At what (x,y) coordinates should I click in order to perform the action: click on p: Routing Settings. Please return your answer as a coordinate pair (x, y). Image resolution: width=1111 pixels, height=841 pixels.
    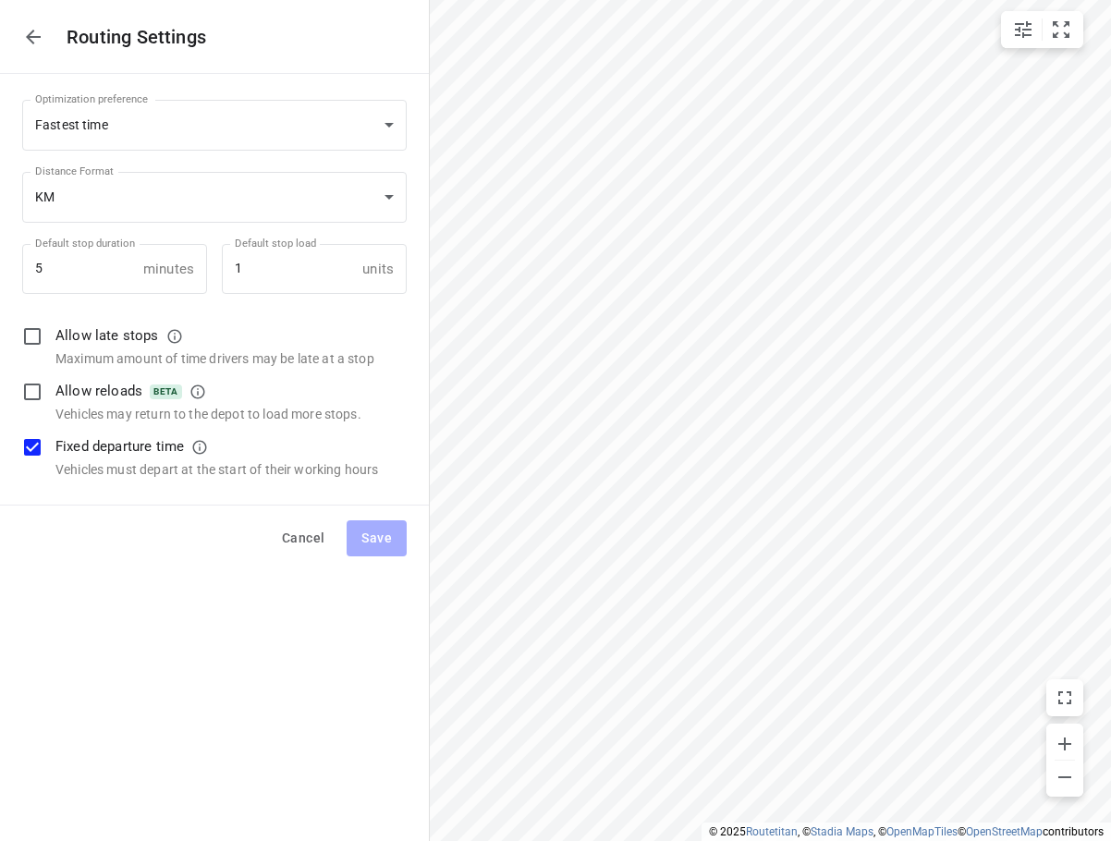
    Looking at the image, I should click on (240, 37).